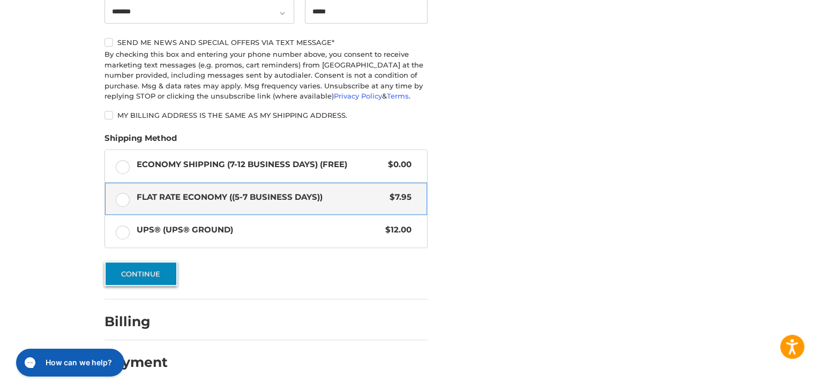 The height and width of the screenshot is (391, 815). I want to click on a: Terms, so click(398, 96).